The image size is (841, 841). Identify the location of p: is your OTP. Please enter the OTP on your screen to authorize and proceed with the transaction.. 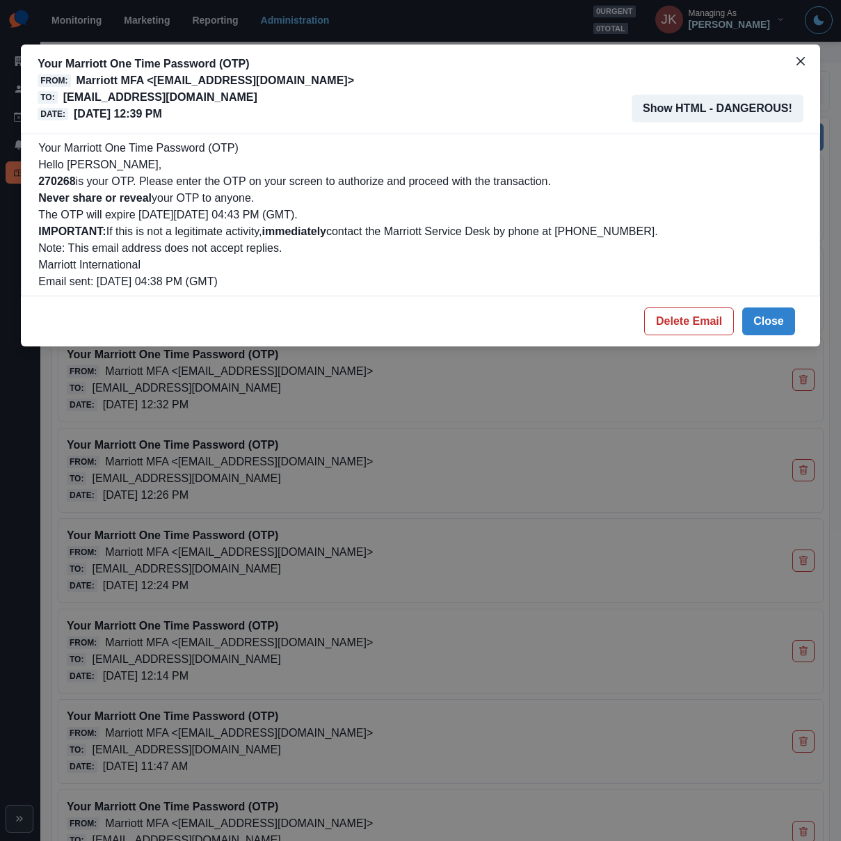
(420, 181).